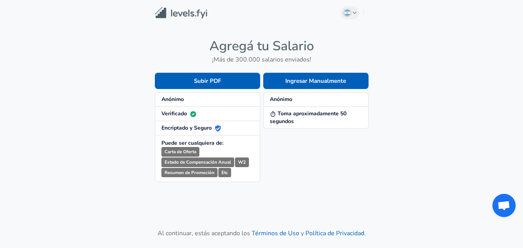 The width and height of the screenshot is (523, 248). What do you see at coordinates (262, 60) in the screenshot?
I see `h6: ¡Más de 300.000 salarios enviados!` at bounding box center [262, 60].